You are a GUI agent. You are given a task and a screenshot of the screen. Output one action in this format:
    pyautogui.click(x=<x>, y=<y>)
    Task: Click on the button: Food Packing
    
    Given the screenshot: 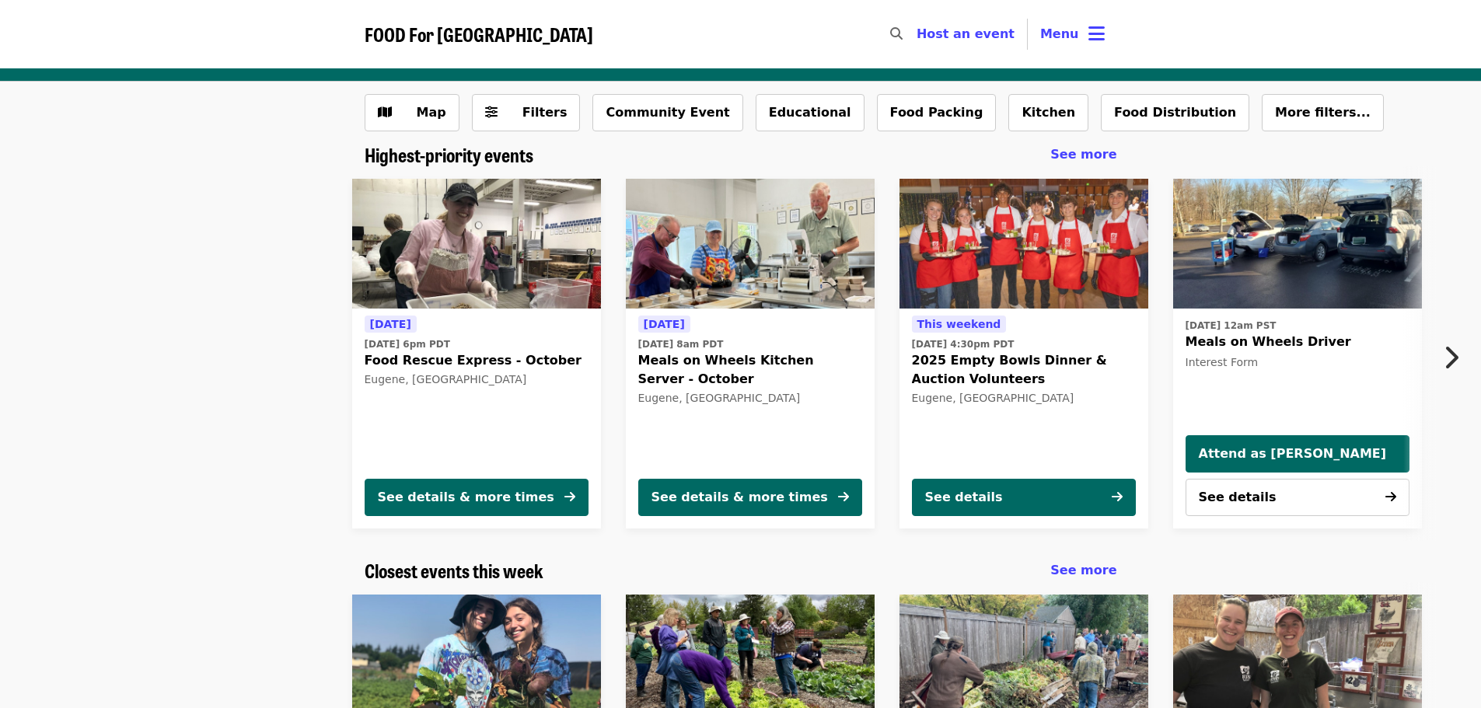 What is the action you would take?
    pyautogui.click(x=937, y=113)
    